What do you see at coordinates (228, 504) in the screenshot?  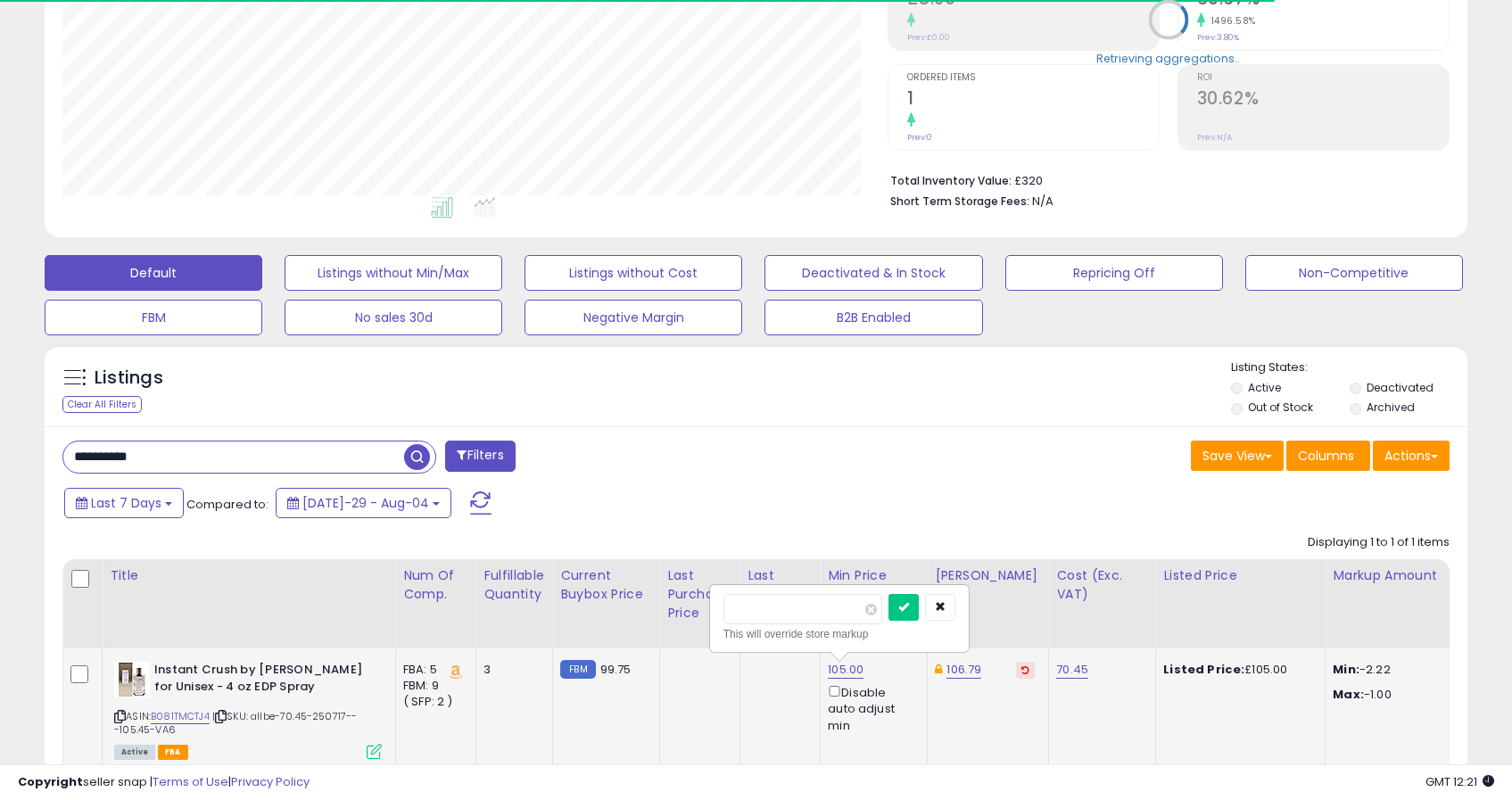 I see `span: Compared to:` at bounding box center [228, 504].